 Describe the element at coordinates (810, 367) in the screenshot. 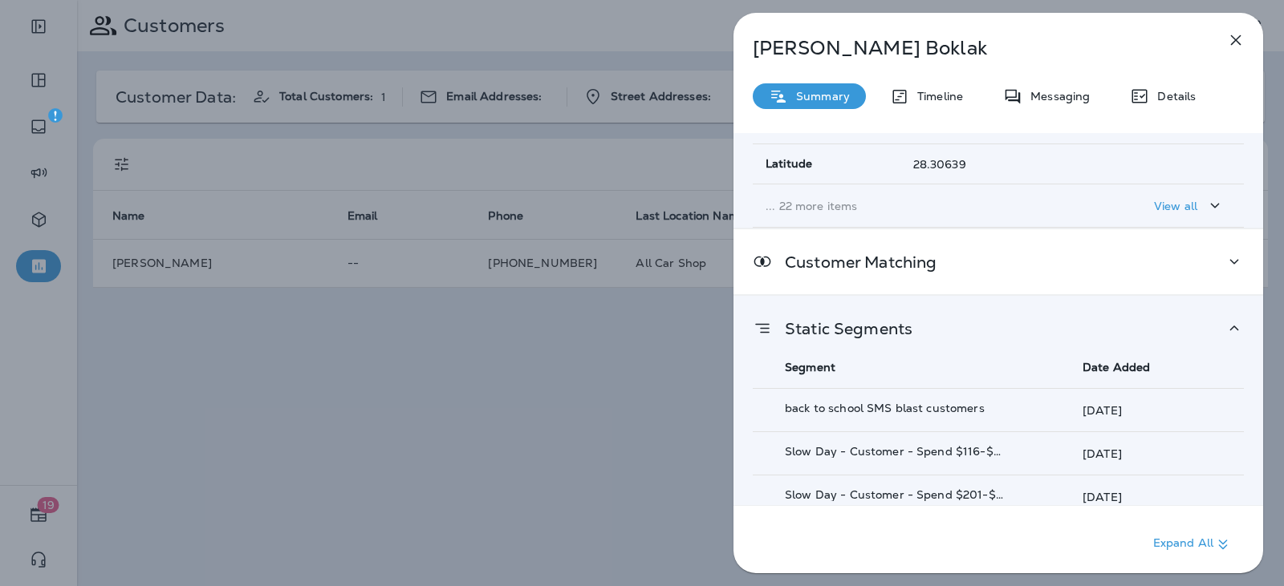

I see `span: Segment` at that location.